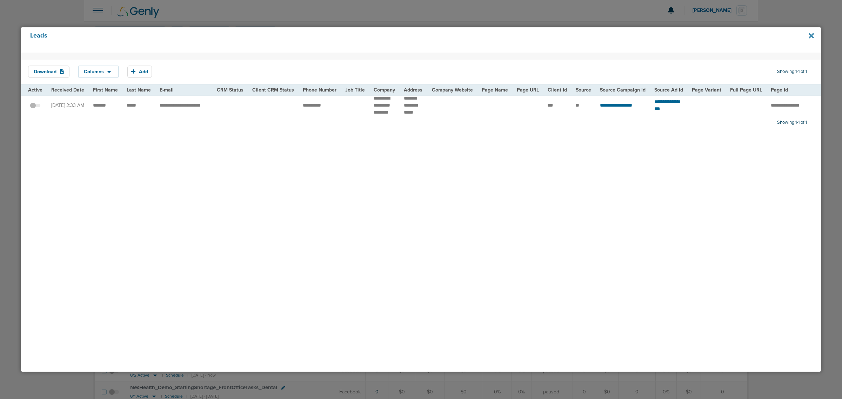  I want to click on h4: Leads, so click(383, 40).